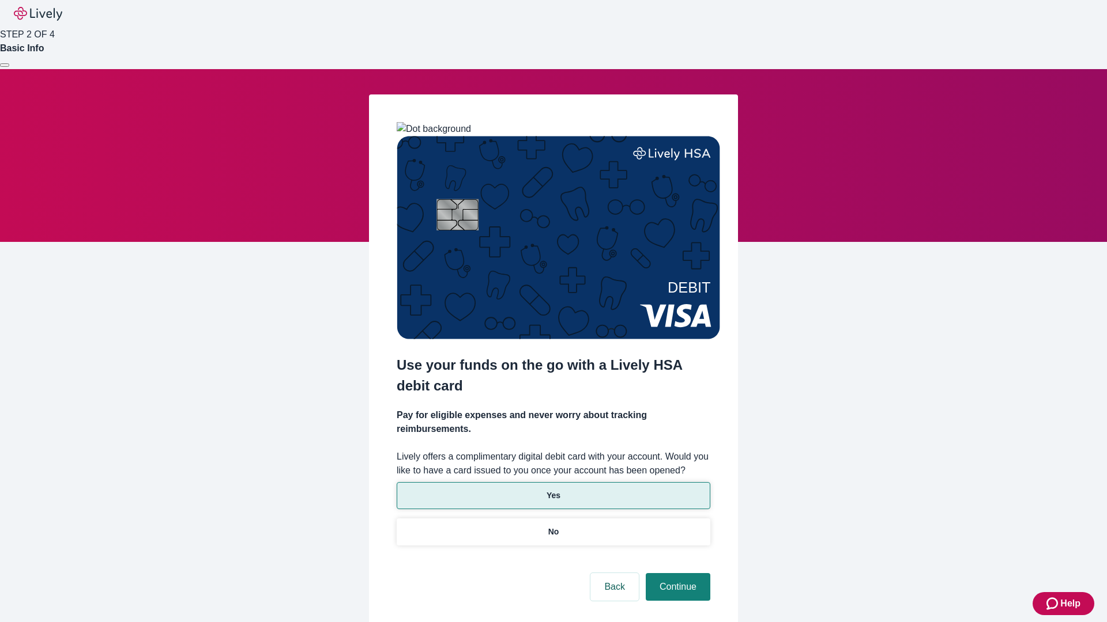 This screenshot has height=622, width=1107. What do you see at coordinates (553, 422) in the screenshot?
I see `h4: Pay for eligible expenses and never worry about tracking reimbursements.` at bounding box center [553, 422].